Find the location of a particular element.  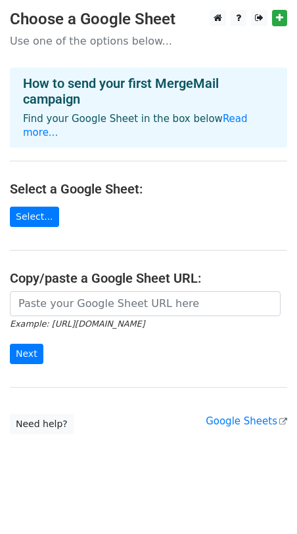

input: Next is located at coordinates (26, 354).